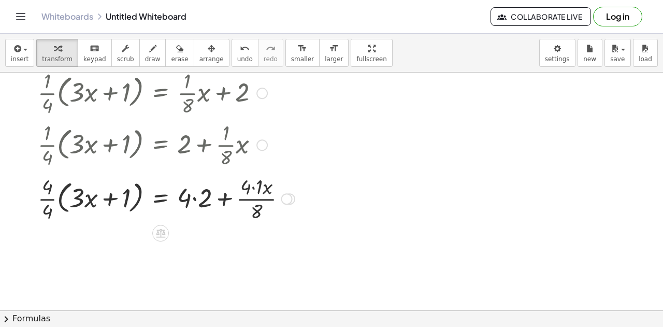 Image resolution: width=663 pixels, height=327 pixels. I want to click on span: arrange, so click(211, 59).